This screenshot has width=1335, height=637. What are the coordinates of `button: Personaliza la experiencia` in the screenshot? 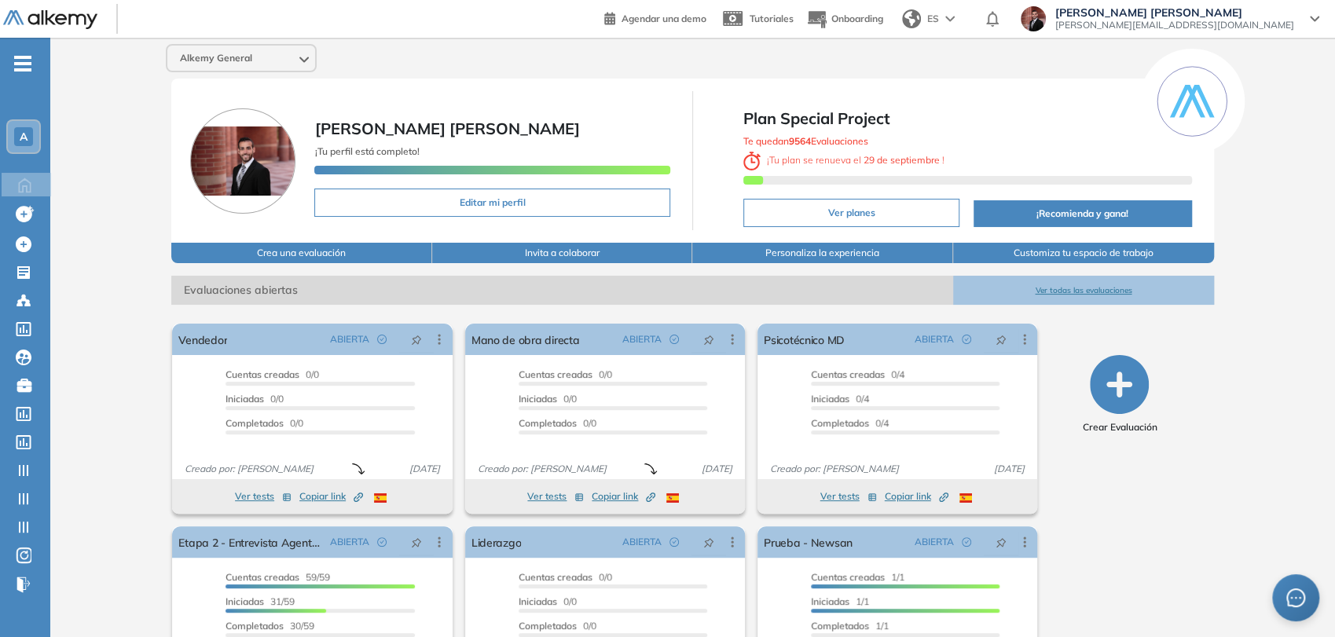 It's located at (823, 253).